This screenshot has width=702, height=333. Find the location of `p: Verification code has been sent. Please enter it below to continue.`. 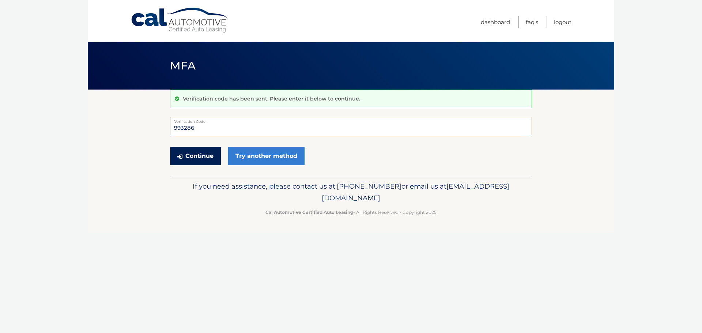

p: Verification code has been sent. Please enter it below to continue. is located at coordinates (271, 99).